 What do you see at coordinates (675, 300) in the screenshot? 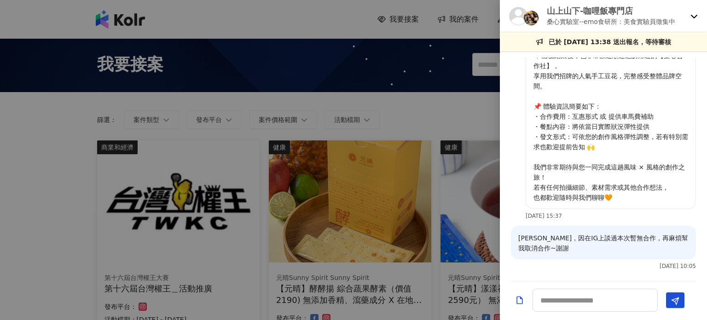
I see `button: Send` at bounding box center [675, 300].